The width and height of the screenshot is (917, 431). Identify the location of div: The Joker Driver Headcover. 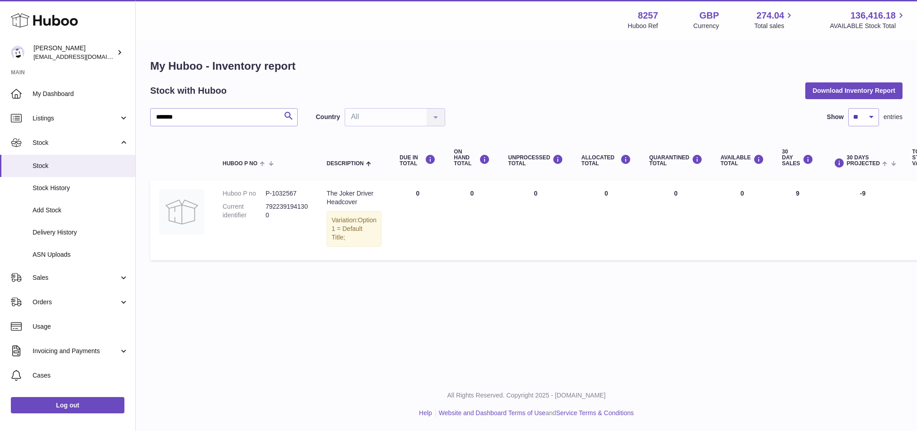
(354, 198).